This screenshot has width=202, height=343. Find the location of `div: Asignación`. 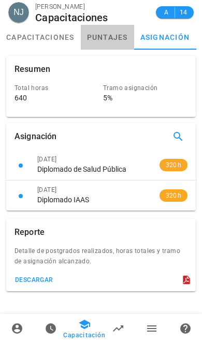

div: Asignación is located at coordinates (36, 137).